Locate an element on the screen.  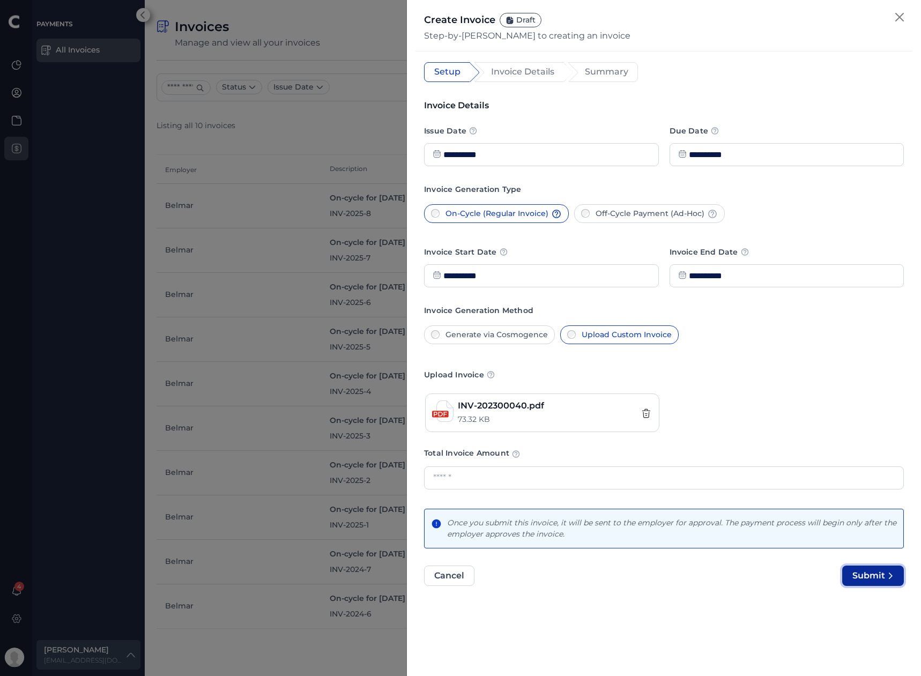
button: Close is located at coordinates (899, 17).